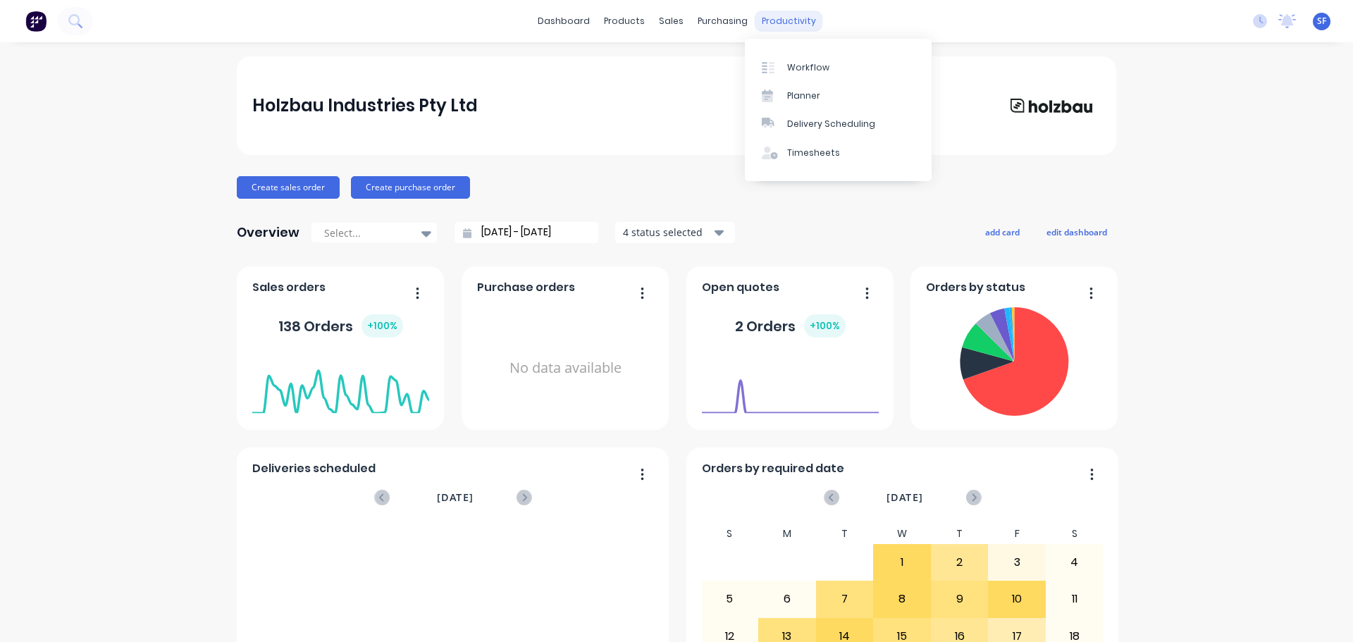 The width and height of the screenshot is (1353, 642). Describe the element at coordinates (36, 21) in the screenshot. I see `img: Factory` at that location.